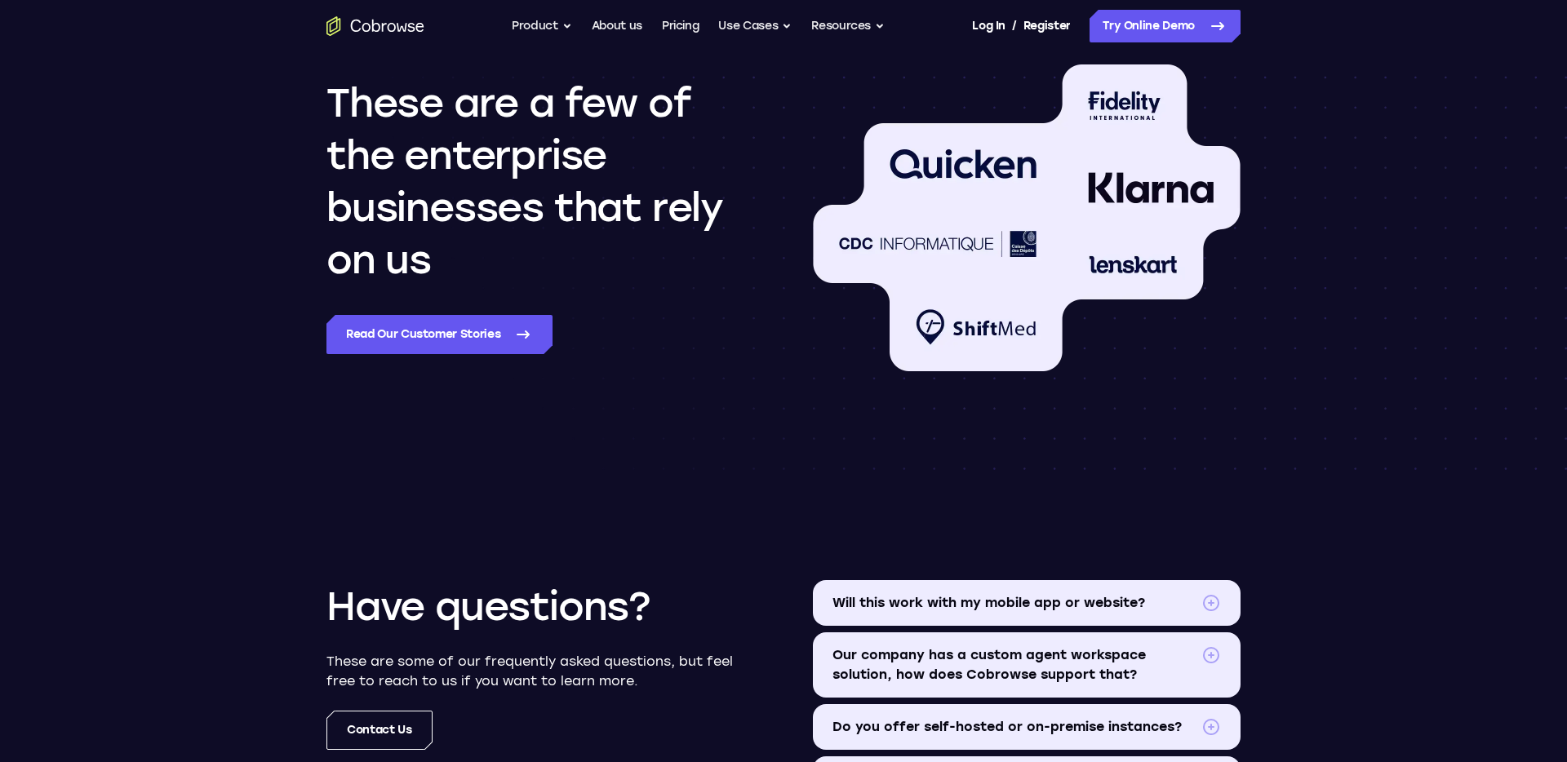  I want to click on h2: These are a few of the enterprise businesses that rely on us, so click(540, 181).